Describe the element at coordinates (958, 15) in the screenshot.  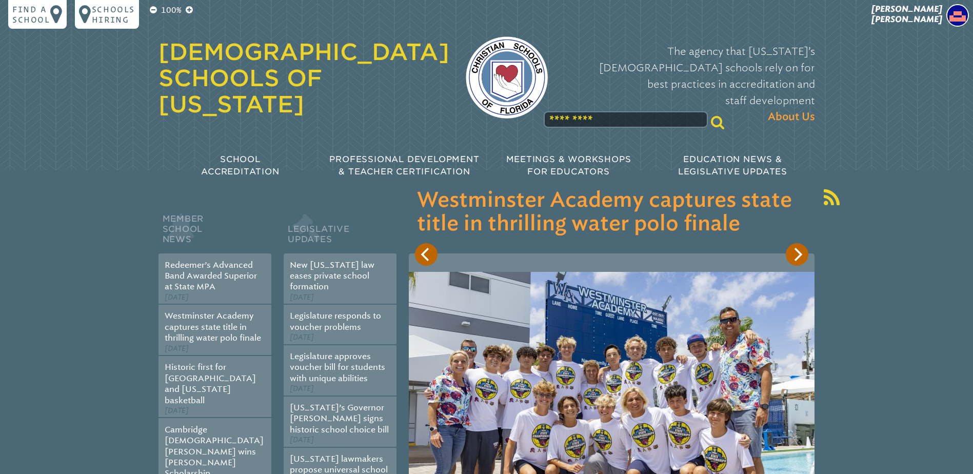
I see `img: 1f3d5cce686ef73d3d12c855ec5419a9` at that location.